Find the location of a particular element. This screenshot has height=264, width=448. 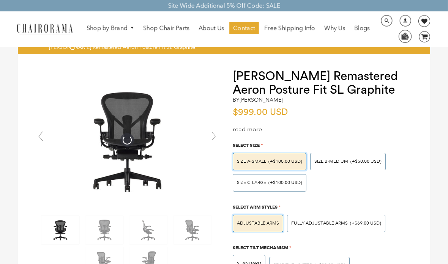

a: Why Us is located at coordinates (334, 28).